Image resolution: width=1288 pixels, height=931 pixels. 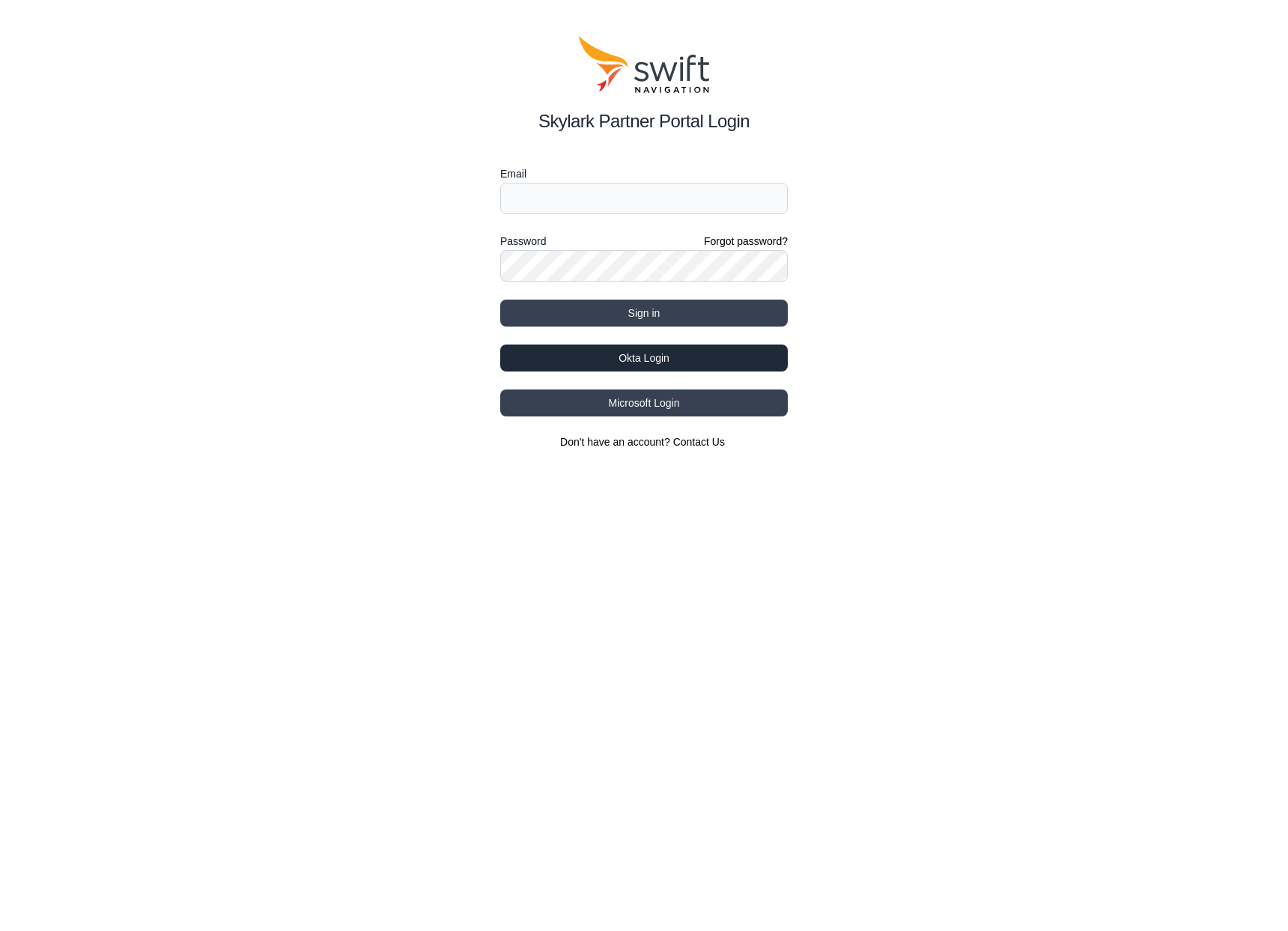 What do you see at coordinates (699, 442) in the screenshot?
I see `a: Contact Us` at bounding box center [699, 442].